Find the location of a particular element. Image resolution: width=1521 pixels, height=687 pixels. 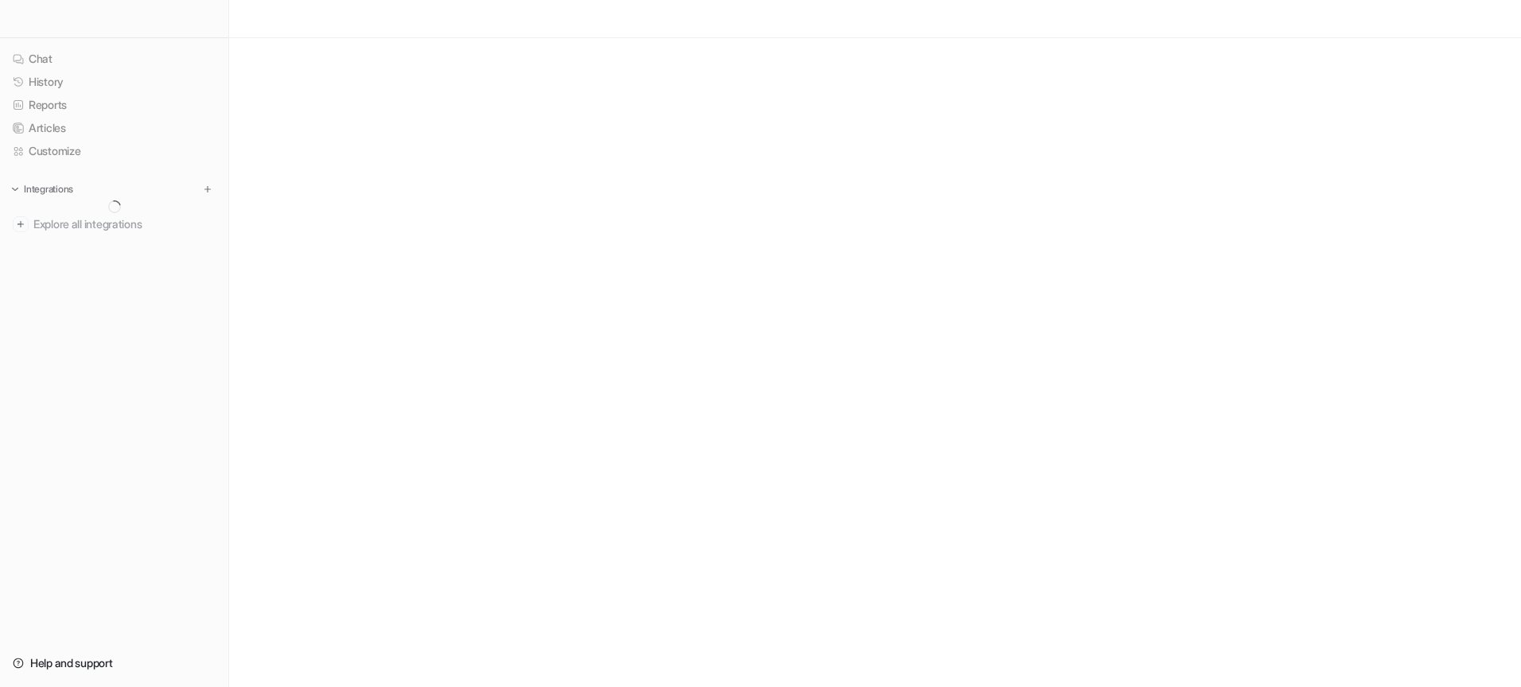

button: Integrations is located at coordinates (42, 189).